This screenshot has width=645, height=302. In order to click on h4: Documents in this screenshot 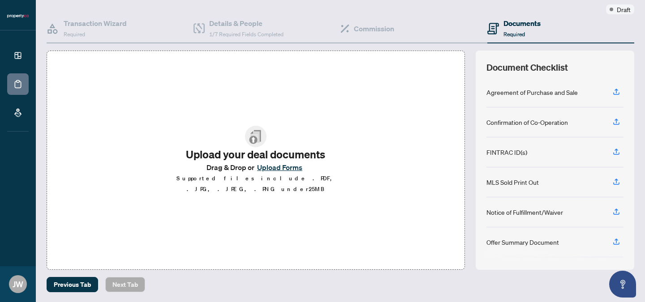, I will do `click(521, 23)`.